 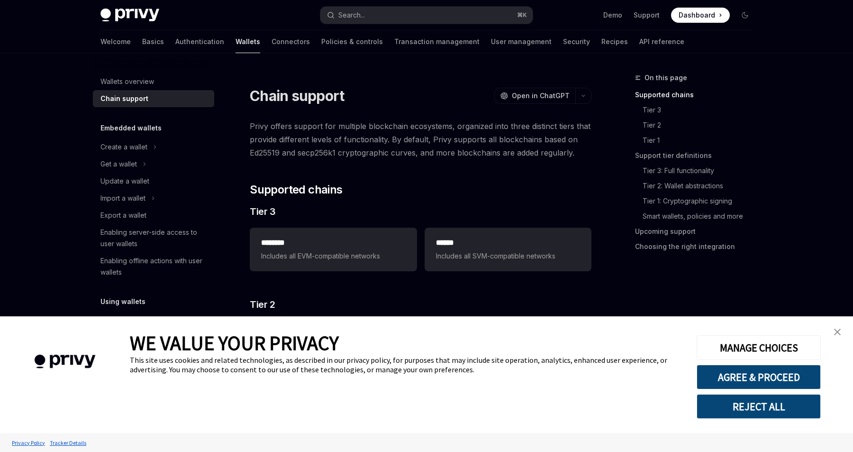 I want to click on img: company logo, so click(x=65, y=361).